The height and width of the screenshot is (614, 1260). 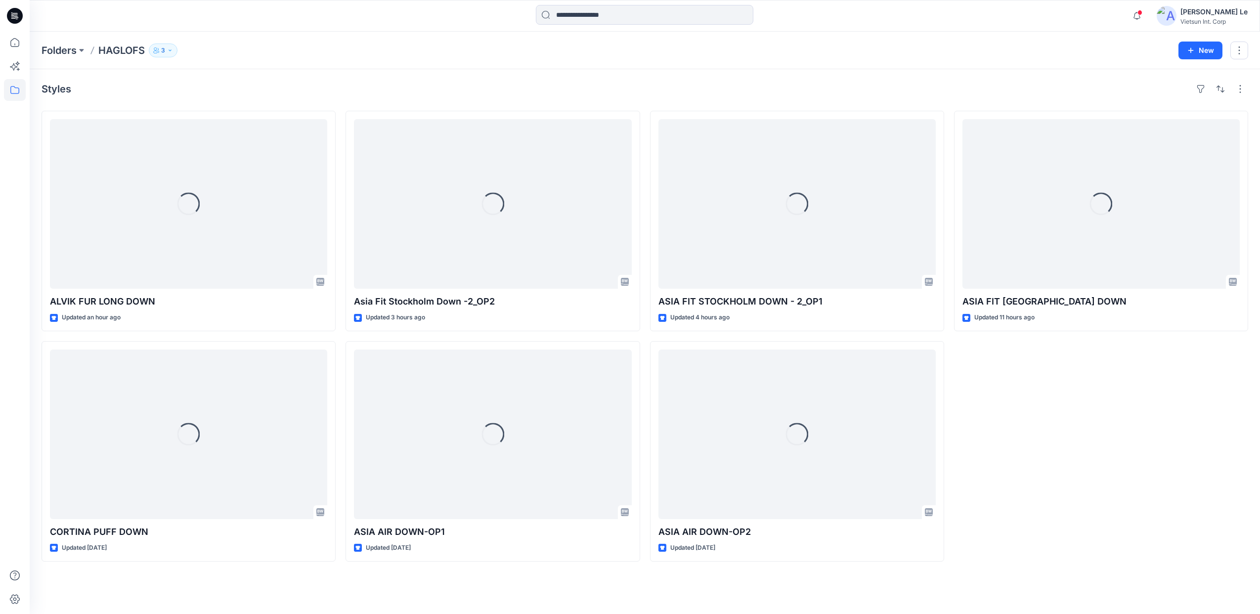 I want to click on h4: Styles, so click(x=56, y=89).